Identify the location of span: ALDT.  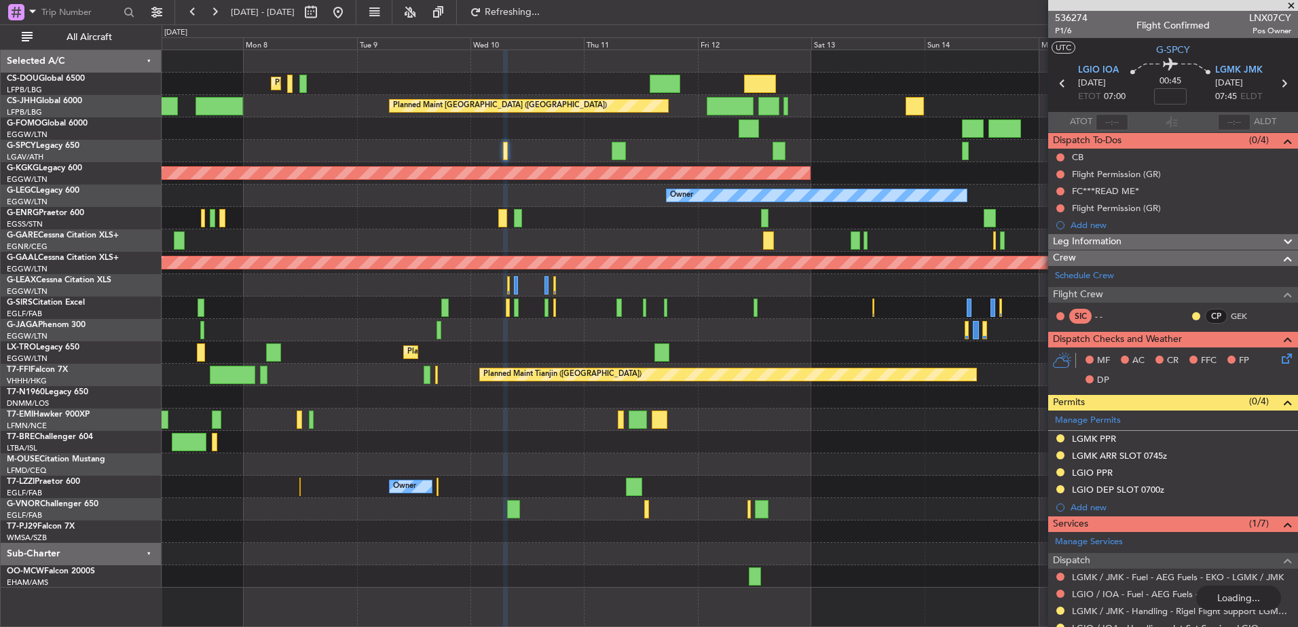
(1265, 122).